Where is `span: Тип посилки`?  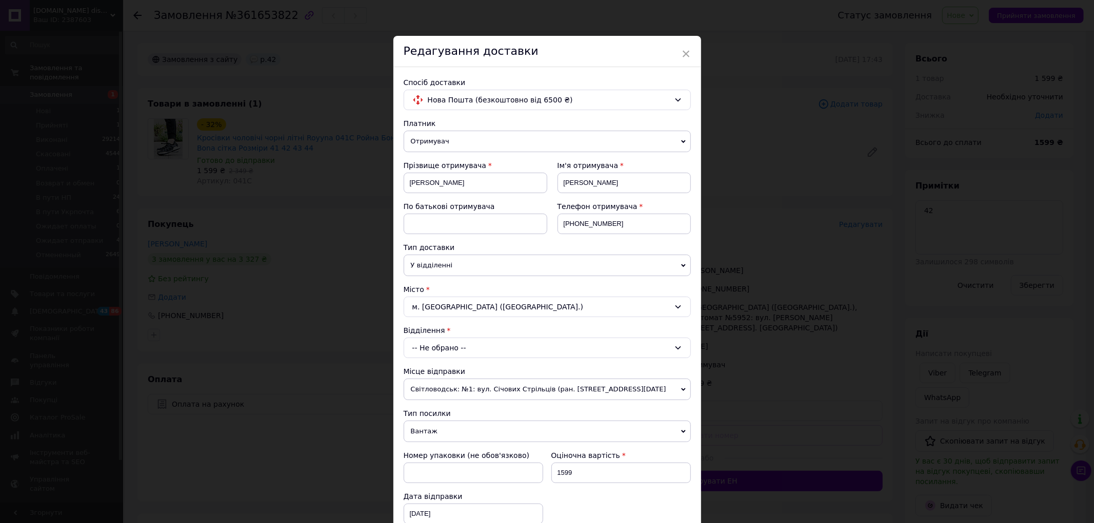
span: Тип посилки is located at coordinates (427, 414).